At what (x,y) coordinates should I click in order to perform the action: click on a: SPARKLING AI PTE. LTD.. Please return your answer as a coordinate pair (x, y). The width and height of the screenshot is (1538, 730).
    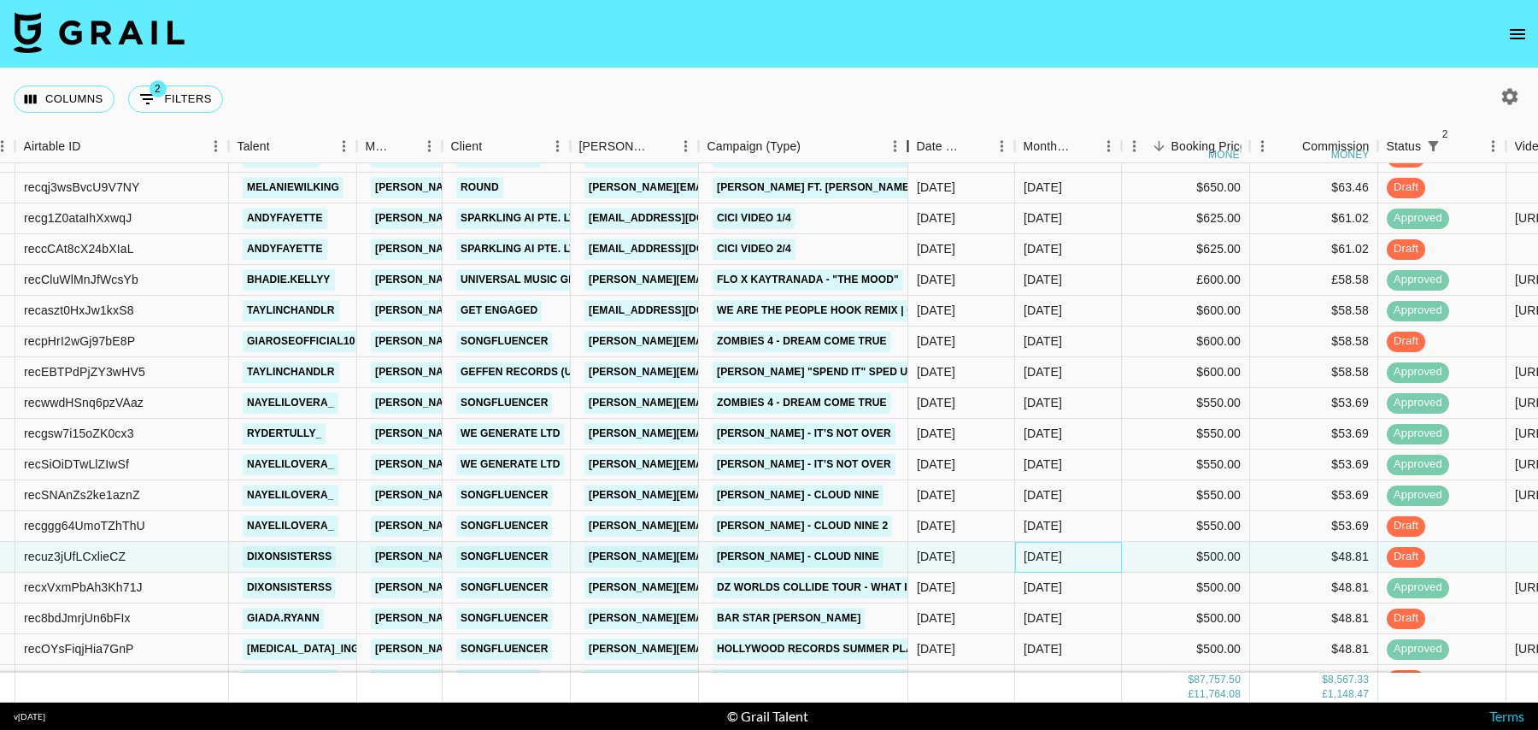
    Looking at the image, I should click on (523, 249).